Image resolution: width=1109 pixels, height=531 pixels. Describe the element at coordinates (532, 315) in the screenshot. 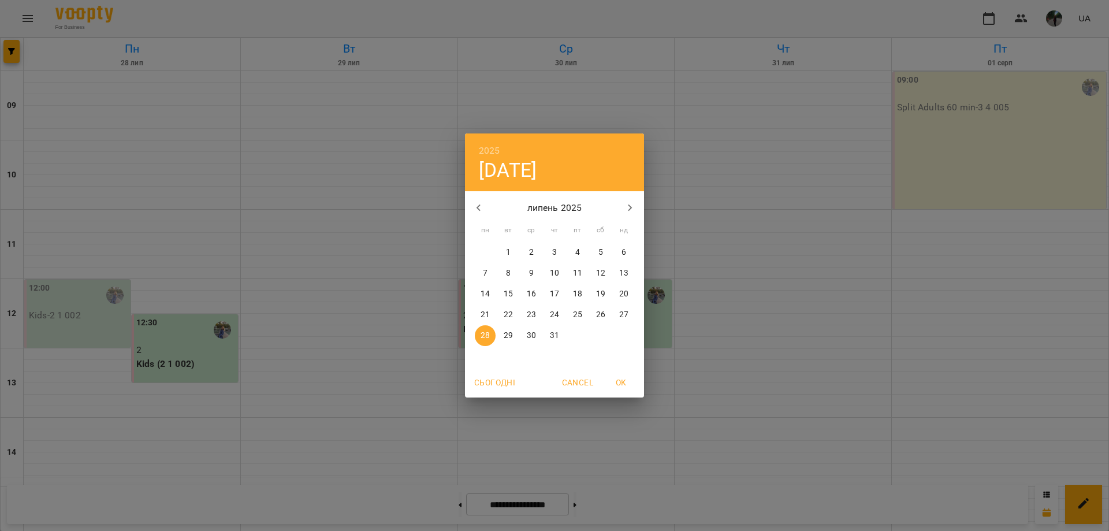

I see `button: 23` at that location.